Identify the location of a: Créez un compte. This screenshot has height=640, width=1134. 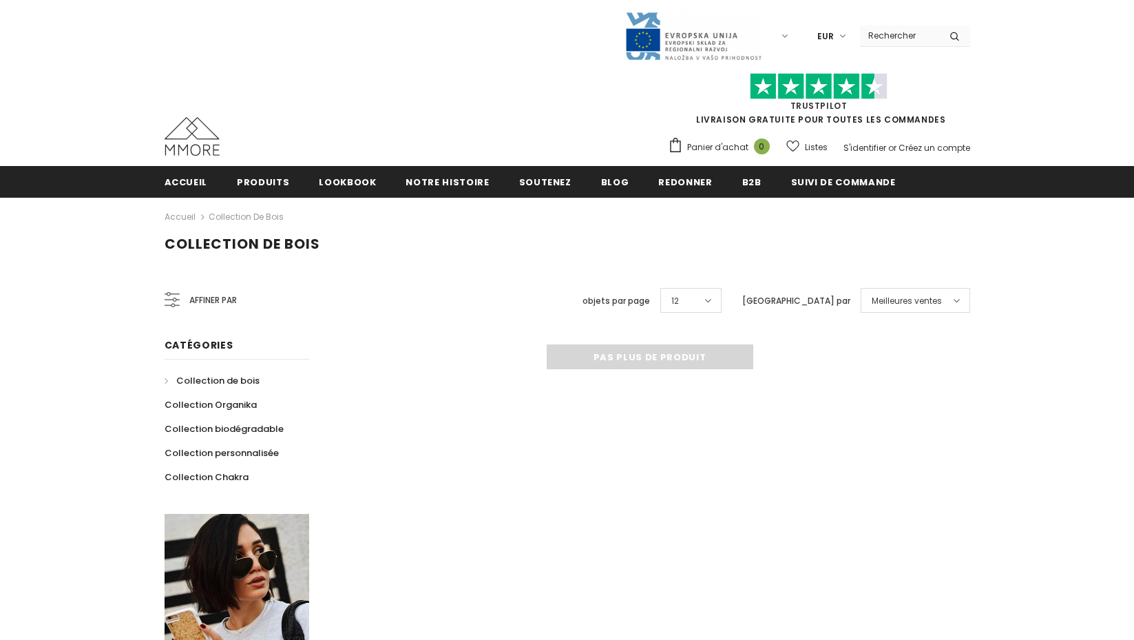
(934, 147).